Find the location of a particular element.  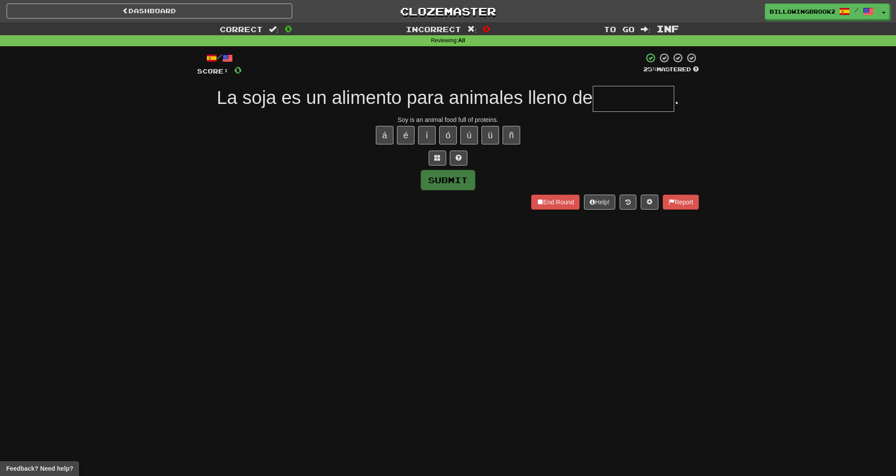

div: Soy is an animal food full of proteins. is located at coordinates (448, 120).